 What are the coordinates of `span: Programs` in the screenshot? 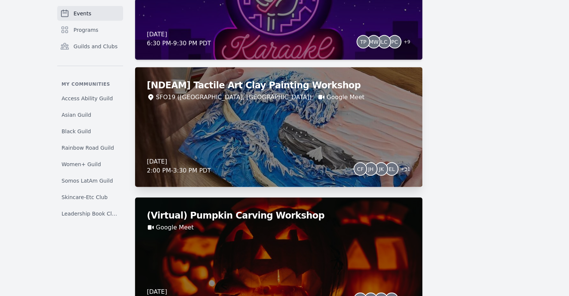 It's located at (86, 30).